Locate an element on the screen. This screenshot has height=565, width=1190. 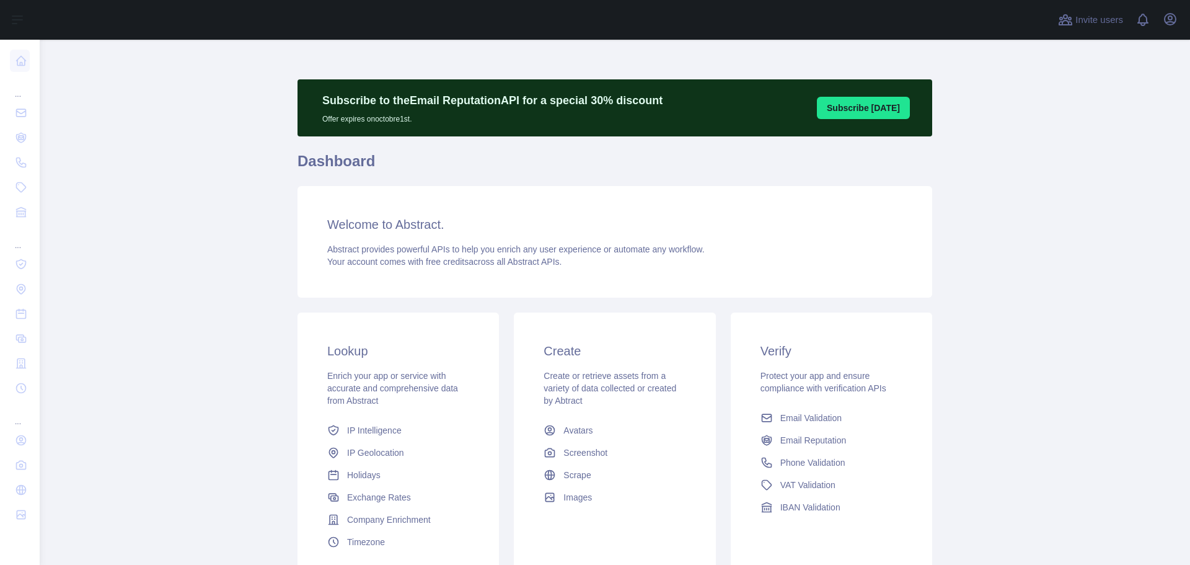
span: free credits is located at coordinates (447, 262).